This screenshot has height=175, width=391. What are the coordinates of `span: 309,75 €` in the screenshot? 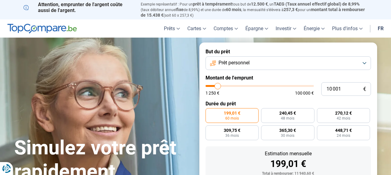 It's located at (232, 131).